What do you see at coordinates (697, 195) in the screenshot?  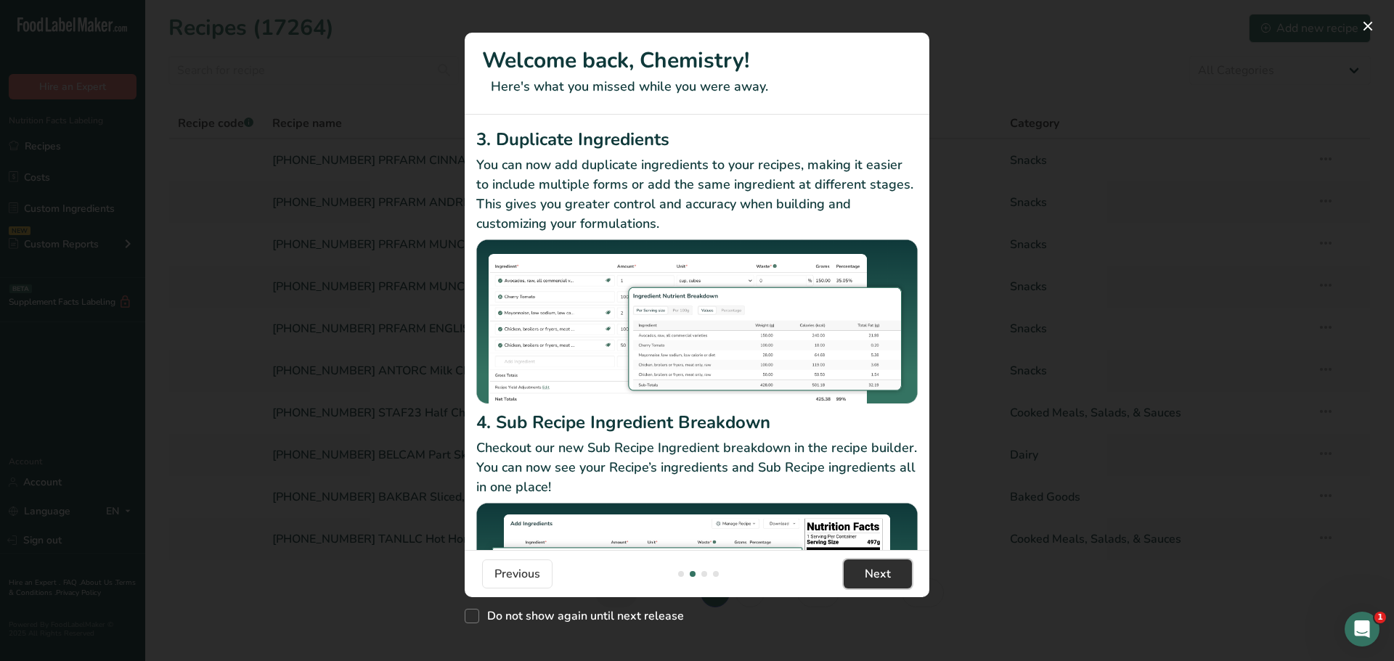 I see `p: You can now add duplicate ingredients to your recipes, making it easier to include multiple forms...` at bounding box center [697, 195].